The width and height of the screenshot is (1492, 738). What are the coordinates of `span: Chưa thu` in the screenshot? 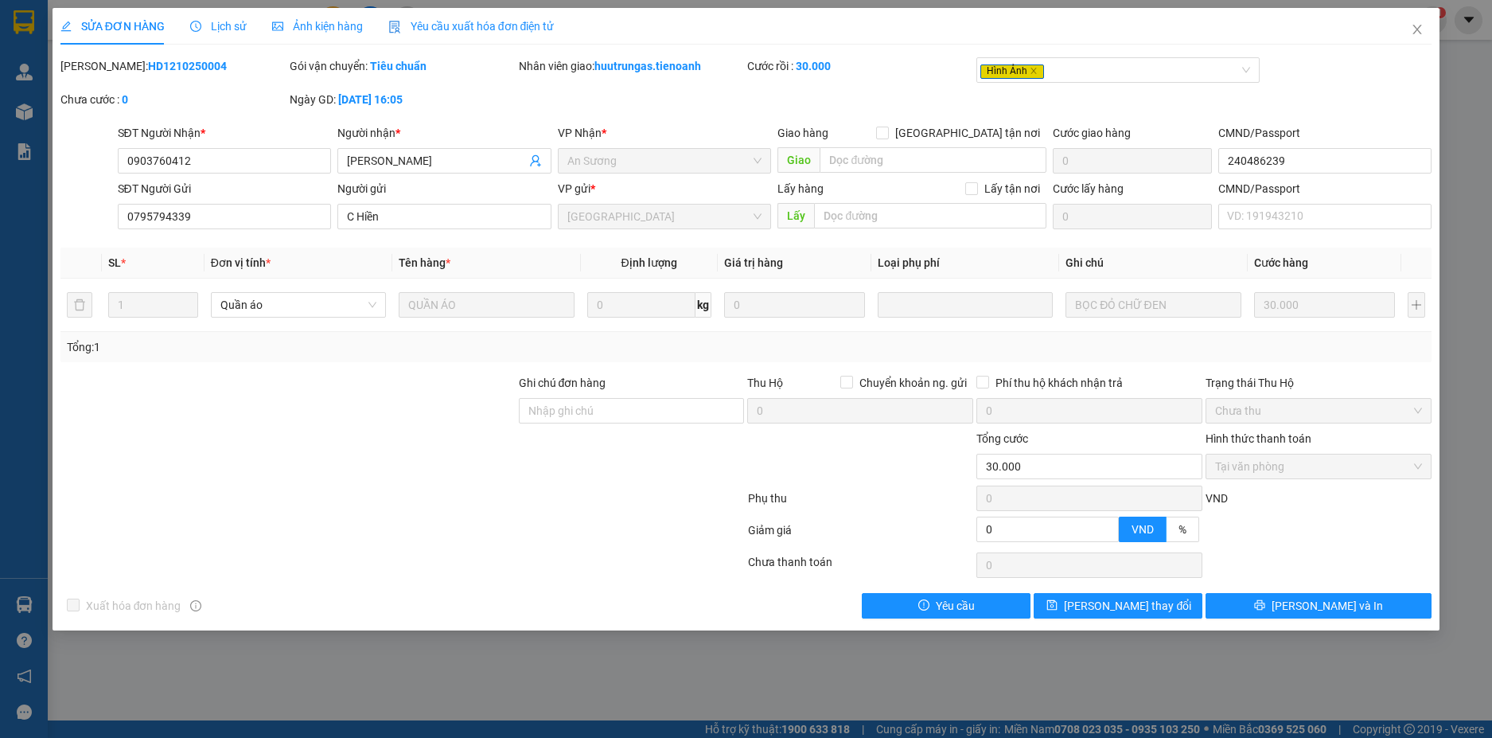 It's located at (1319, 411).